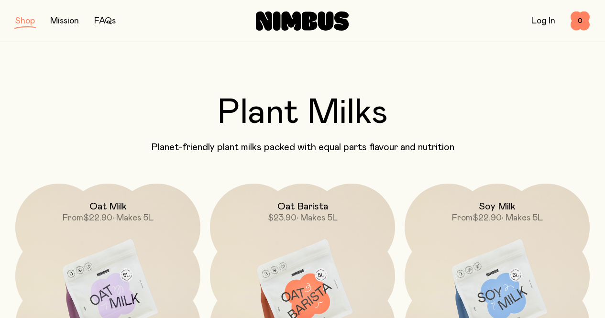 This screenshot has width=605, height=318. Describe the element at coordinates (65, 21) in the screenshot. I see `a: Mission` at that location.